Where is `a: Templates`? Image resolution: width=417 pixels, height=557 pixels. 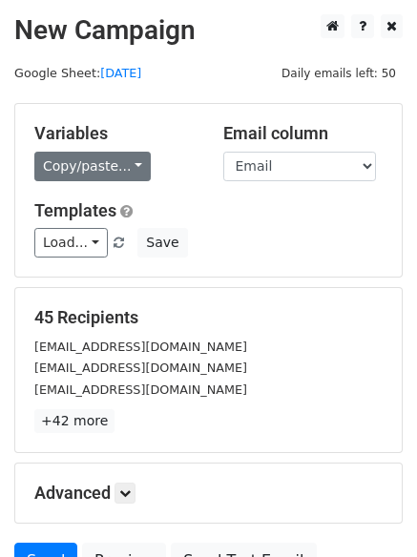
a: Templates is located at coordinates (75, 210).